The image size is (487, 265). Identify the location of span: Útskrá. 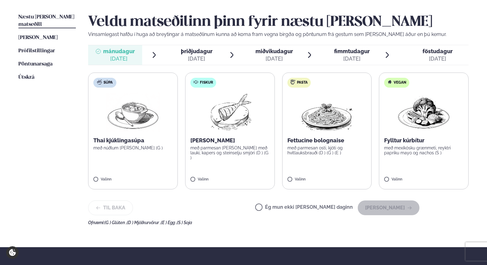
(26, 77).